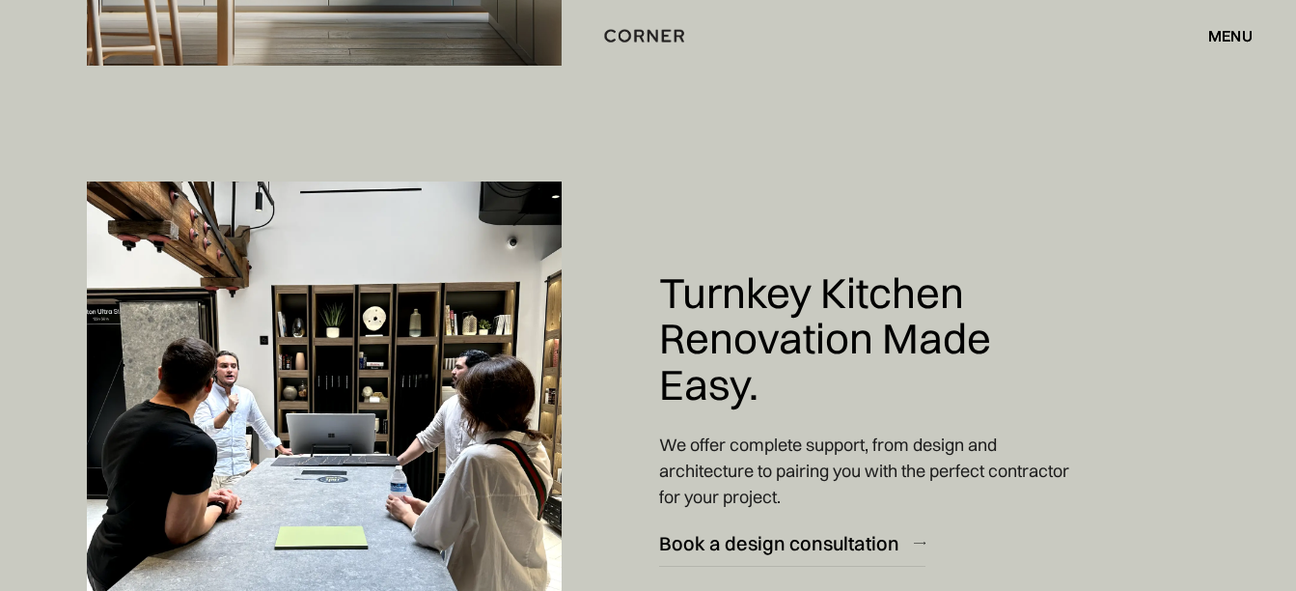 Image resolution: width=1296 pixels, height=591 pixels. Describe the element at coordinates (792, 542) in the screenshot. I see `a: Book a design consultation` at that location.